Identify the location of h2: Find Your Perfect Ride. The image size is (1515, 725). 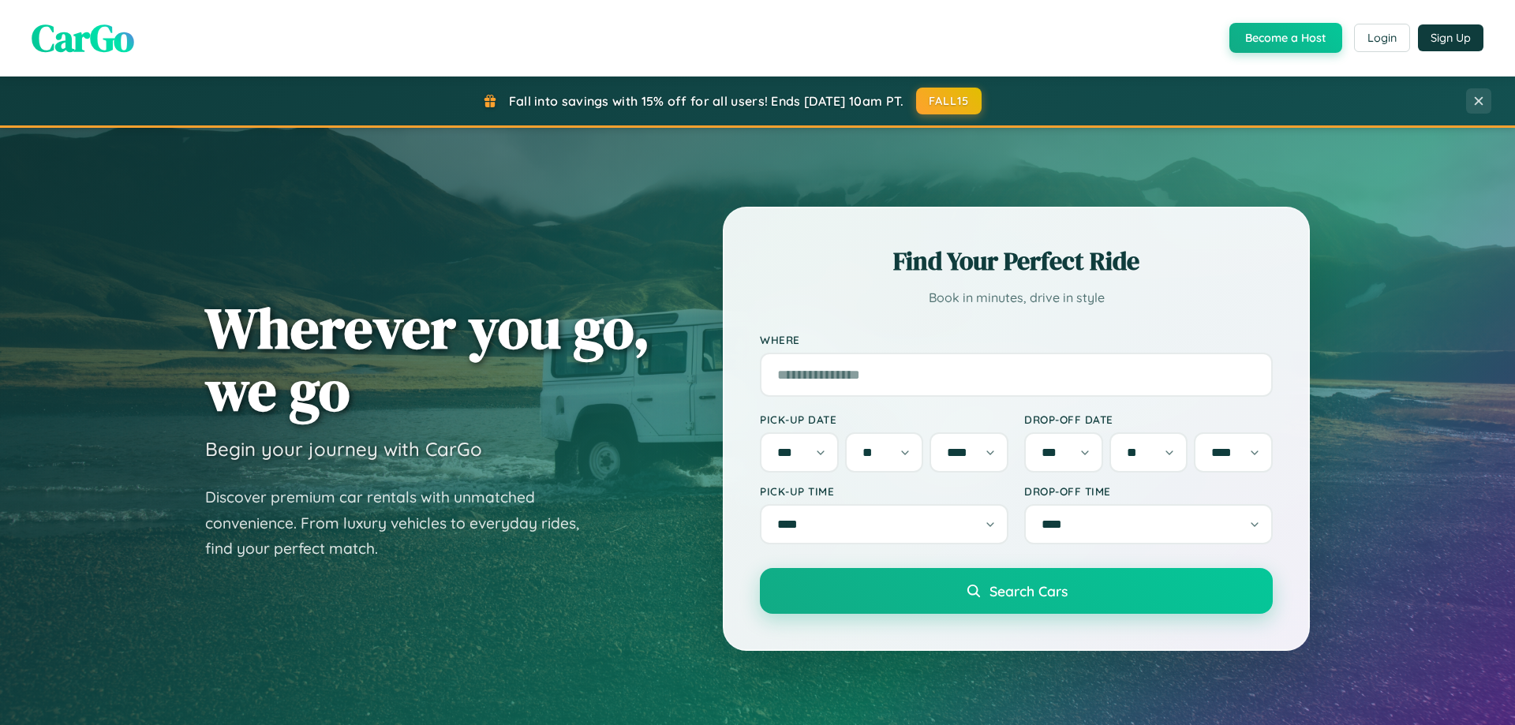
(1016, 261).